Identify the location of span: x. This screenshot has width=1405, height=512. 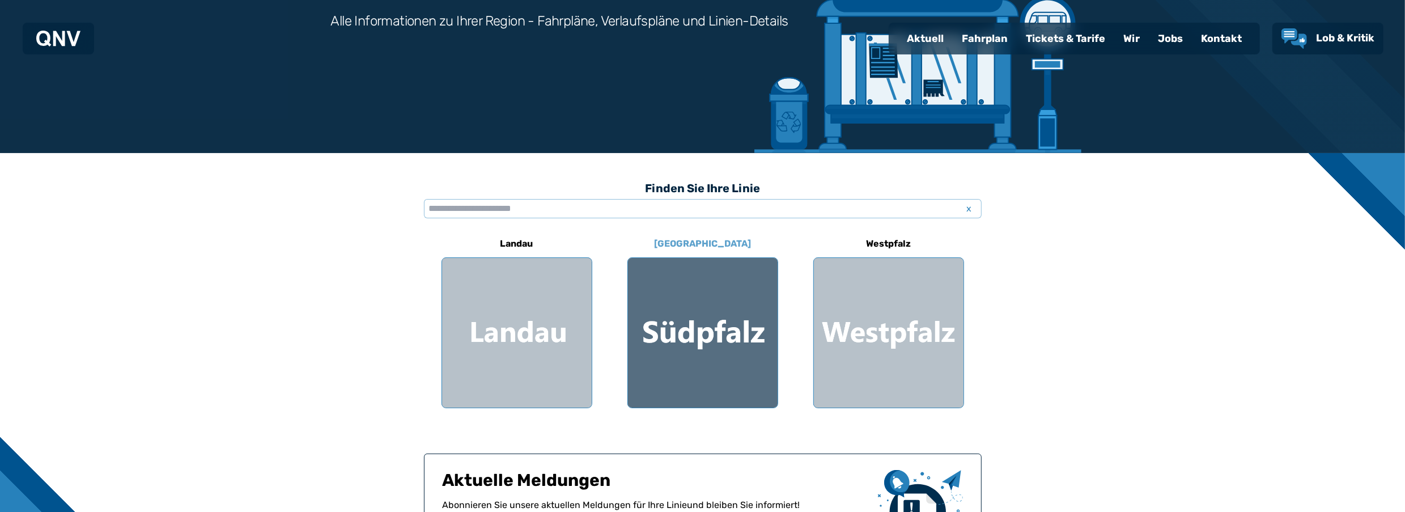
(969, 209).